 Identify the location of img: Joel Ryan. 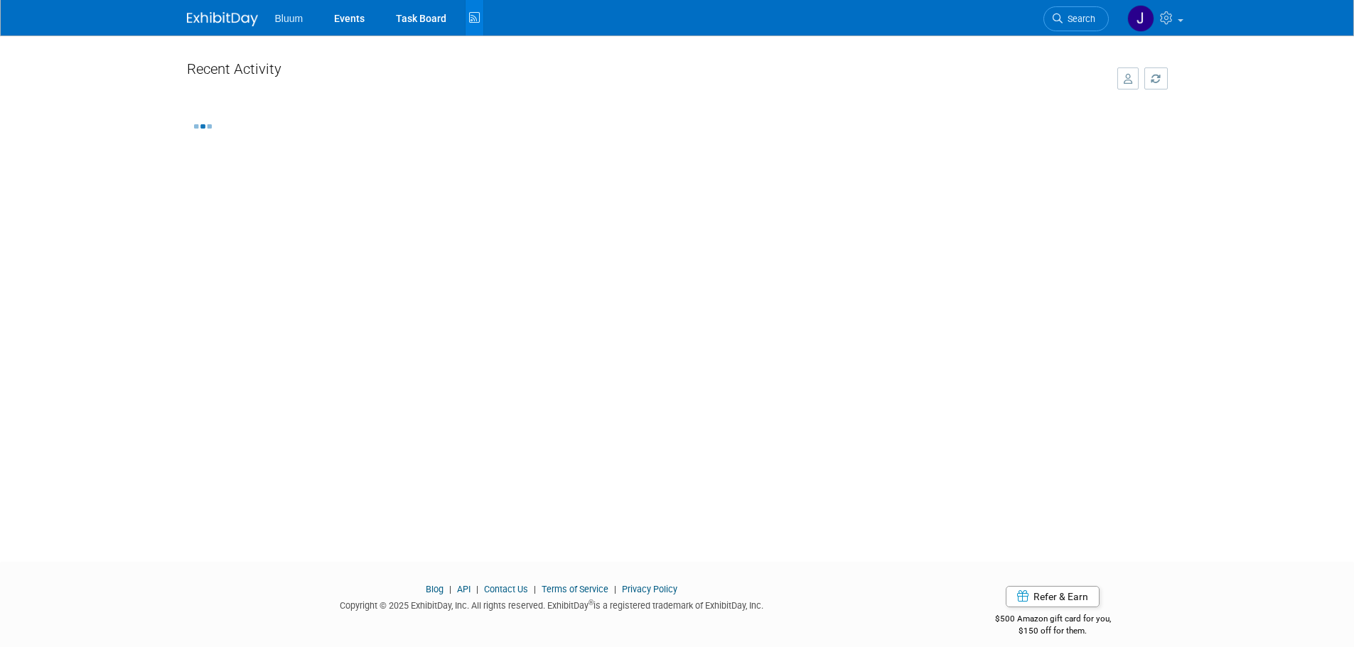
(1140, 18).